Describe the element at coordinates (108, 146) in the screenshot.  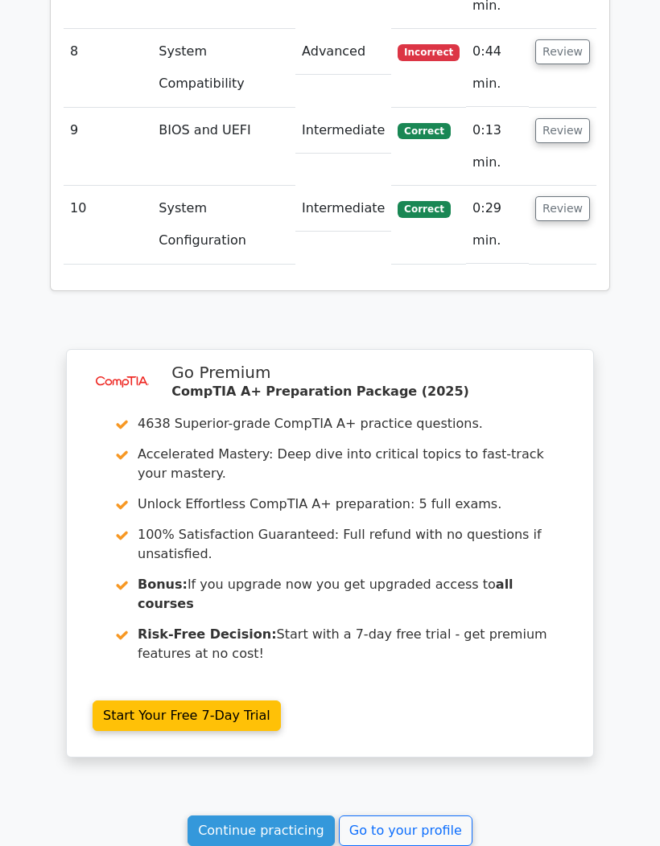
I see `td: 9` at that location.